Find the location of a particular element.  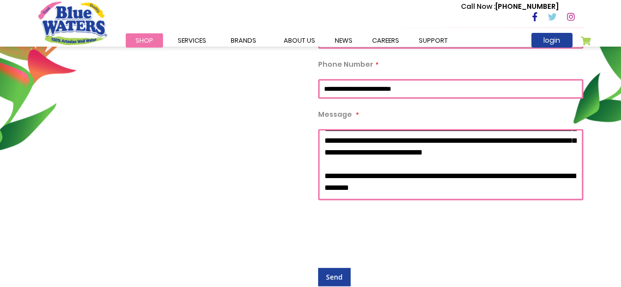

span: Services is located at coordinates (192, 40).